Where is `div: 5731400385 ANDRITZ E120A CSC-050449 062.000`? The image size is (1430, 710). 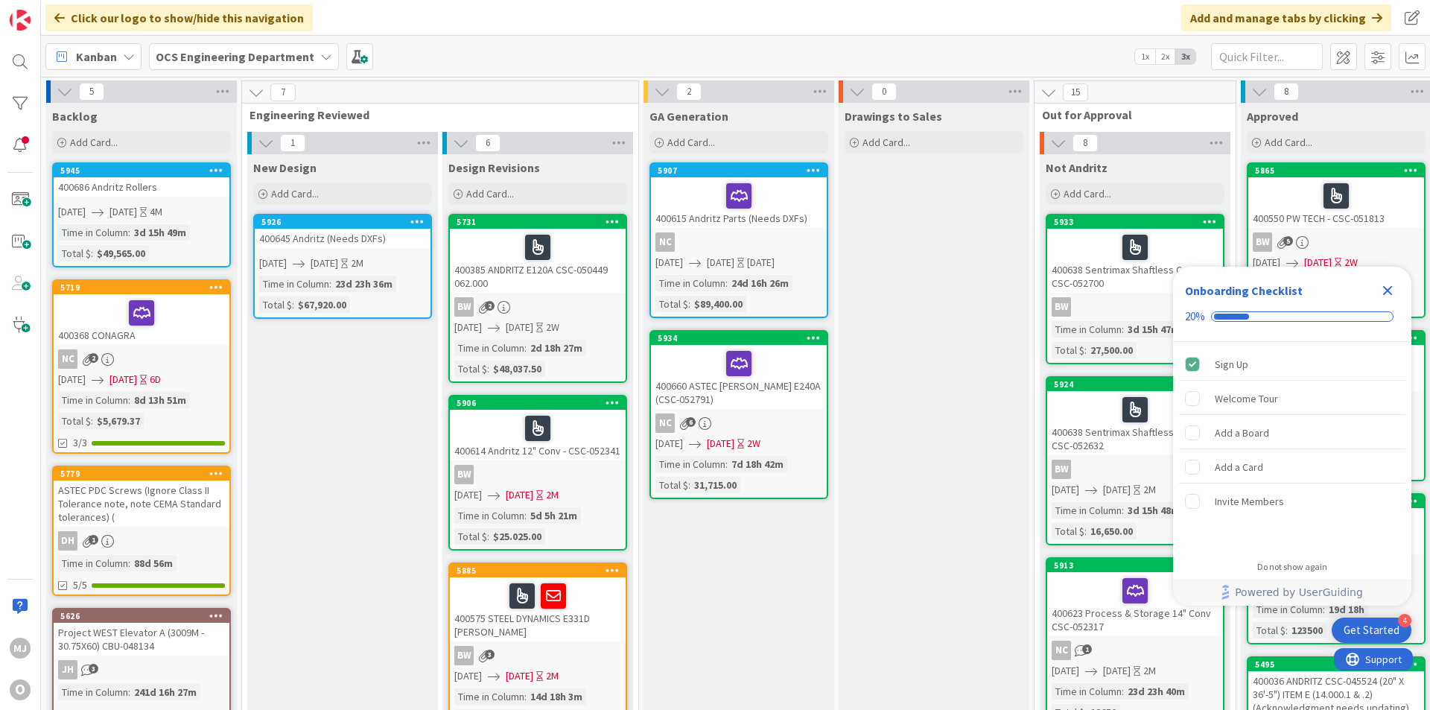 div: 5731400385 ANDRITZ E120A CSC-050449 062.000 is located at coordinates (538, 254).